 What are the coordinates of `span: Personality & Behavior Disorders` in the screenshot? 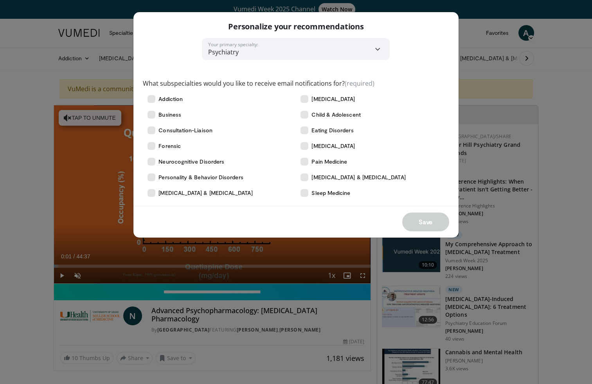 It's located at (201, 177).